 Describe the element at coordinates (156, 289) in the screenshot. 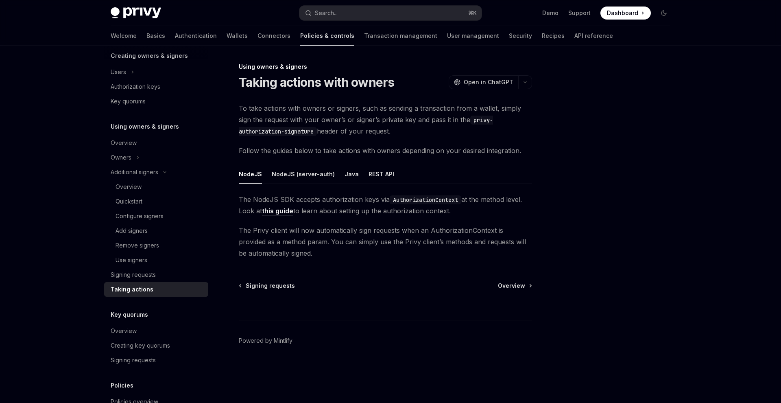

I see `a: Taking actions` at that location.